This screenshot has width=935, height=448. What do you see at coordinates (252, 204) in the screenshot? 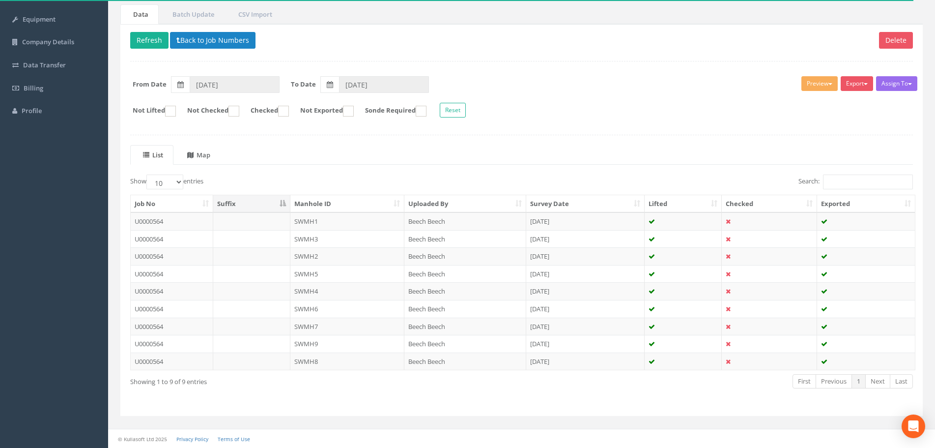
I see `th: Suffix: activate to sort column descending` at bounding box center [252, 204].